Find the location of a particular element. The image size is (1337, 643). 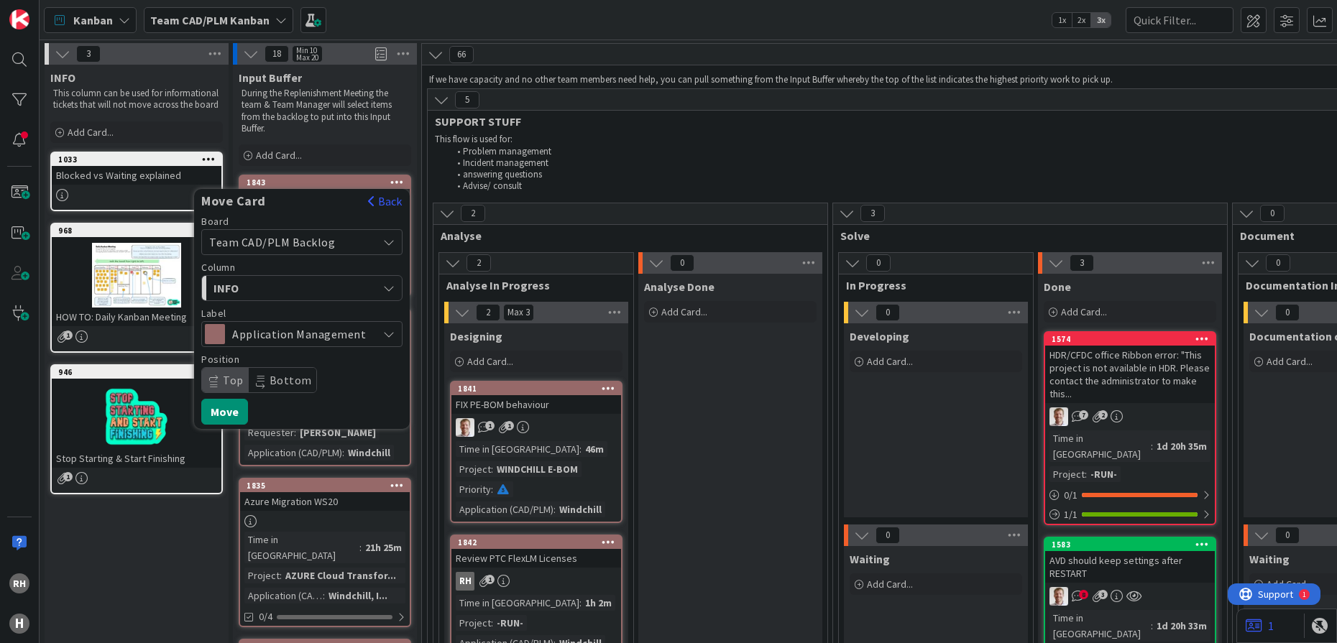

button: Back is located at coordinates (385, 201).